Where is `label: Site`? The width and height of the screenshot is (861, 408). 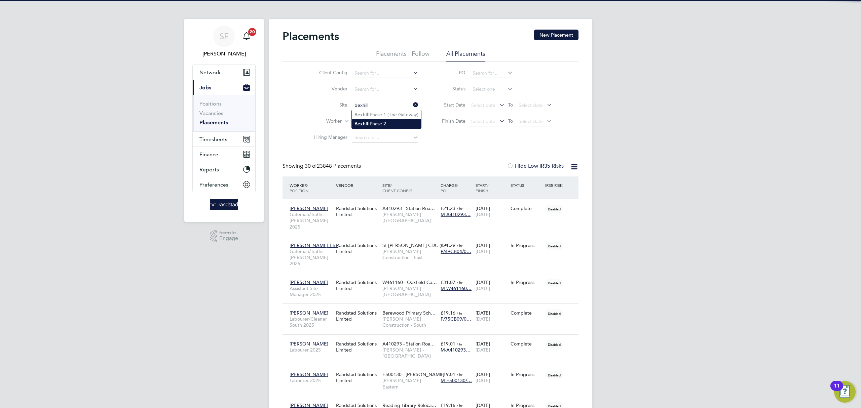
label: Site is located at coordinates (328, 105).